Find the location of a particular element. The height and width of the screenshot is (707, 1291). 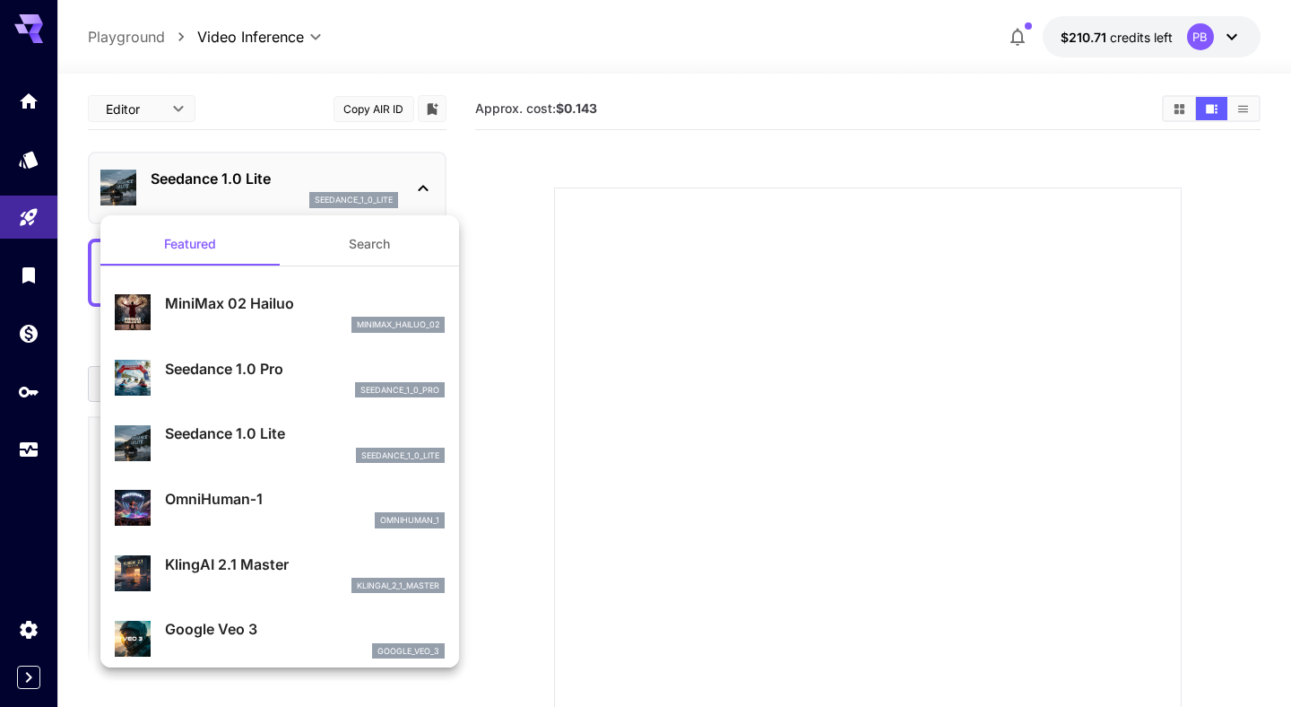

p: Seedance 1.0 Lite is located at coordinates (305, 433).